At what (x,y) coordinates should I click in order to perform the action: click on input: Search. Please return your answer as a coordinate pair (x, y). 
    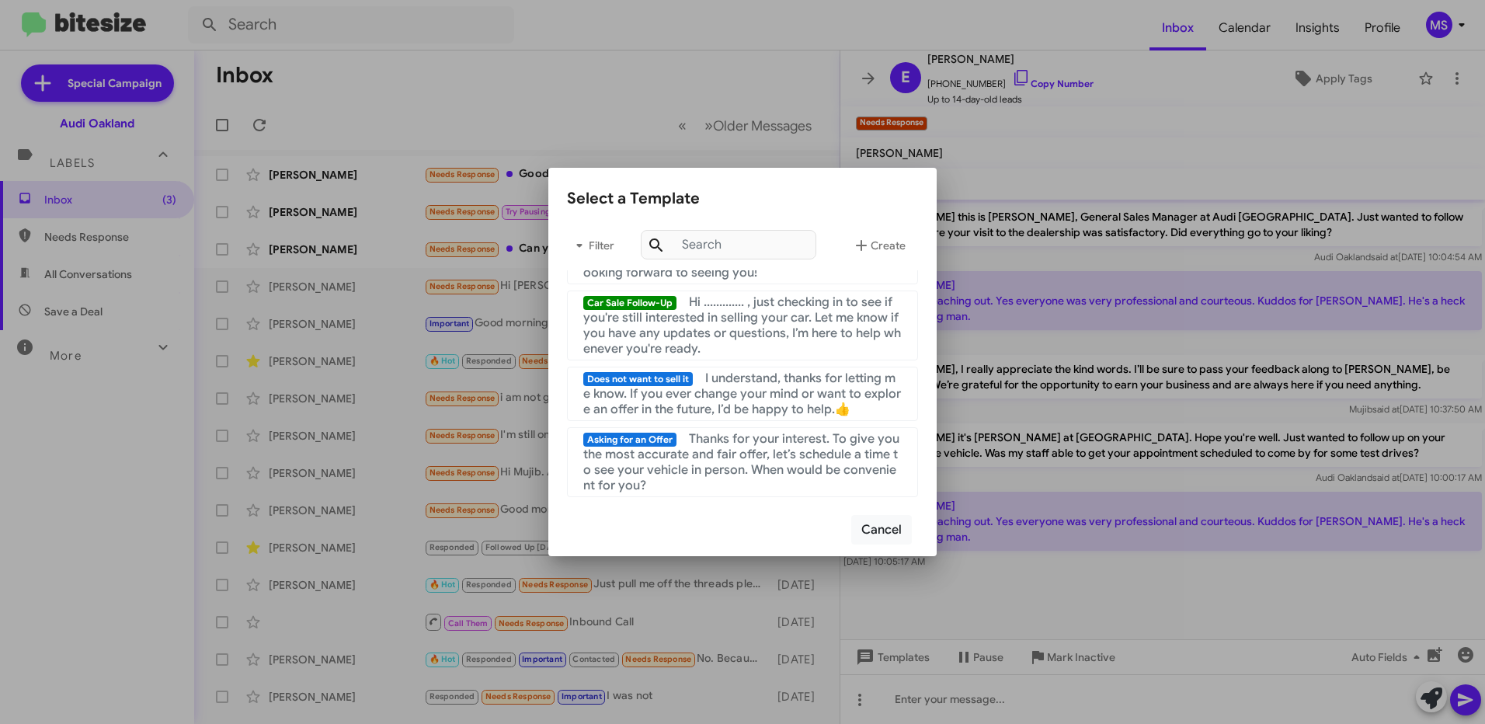
    Looking at the image, I should click on (729, 245).